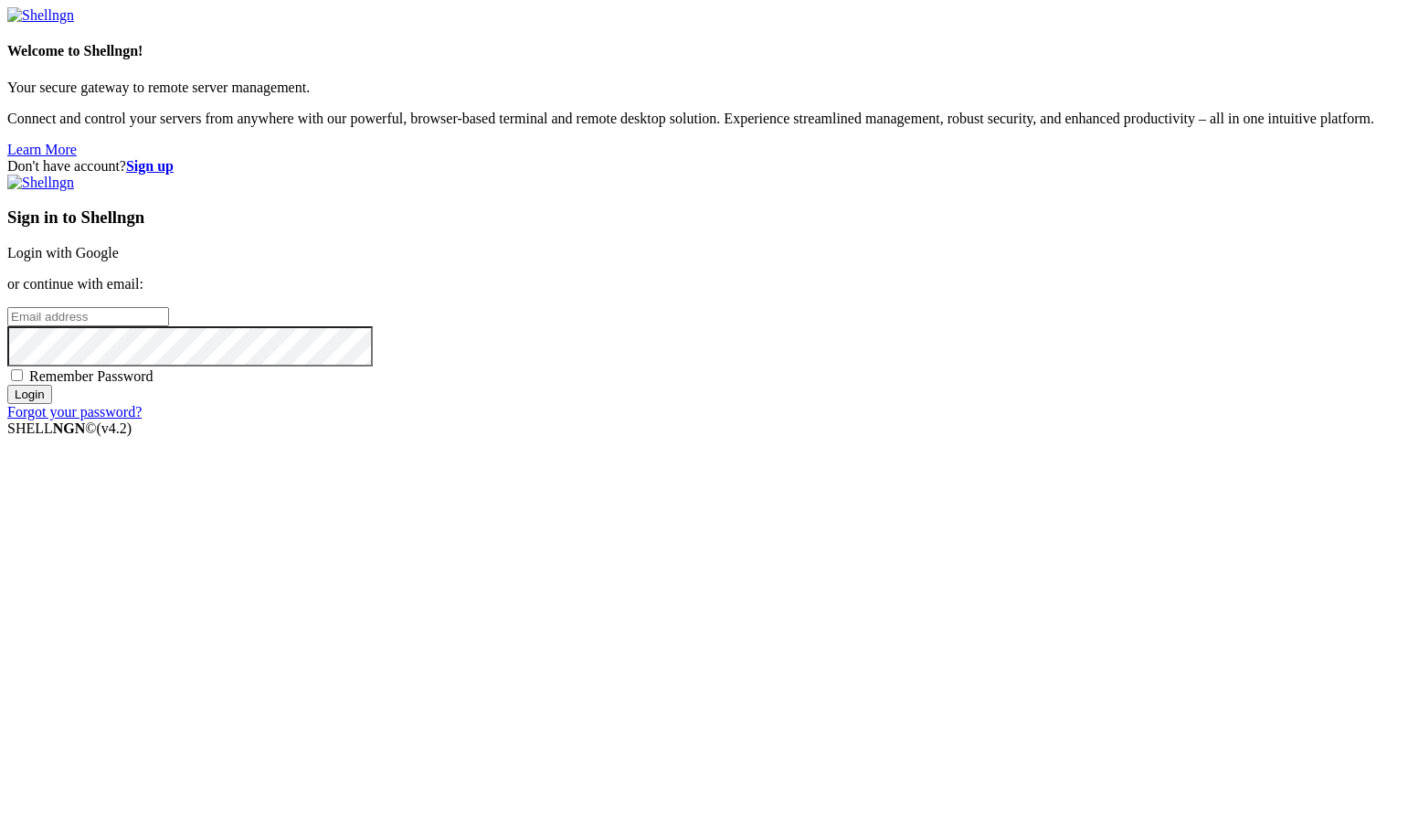  Describe the element at coordinates (704, 88) in the screenshot. I see `p: Your secure gateway to remote server management.` at that location.